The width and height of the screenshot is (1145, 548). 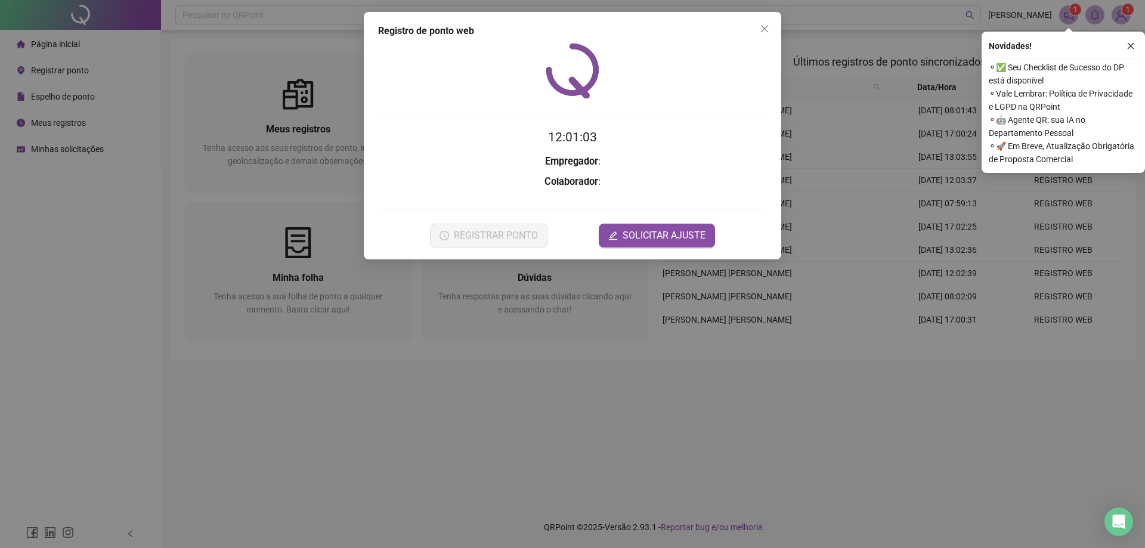 What do you see at coordinates (572, 181) in the screenshot?
I see `strong: Colaborador` at bounding box center [572, 181].